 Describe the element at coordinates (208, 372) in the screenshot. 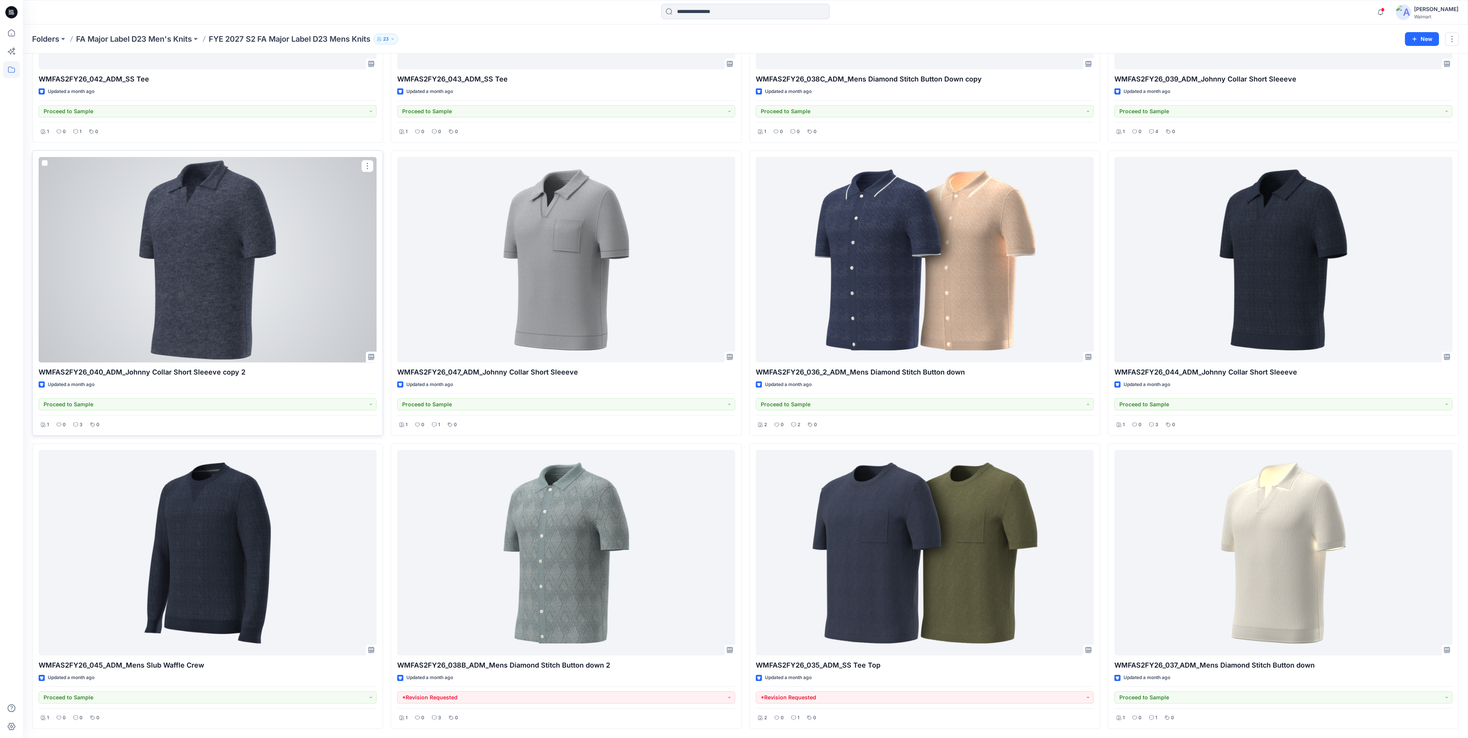

I see `p: WMFAS2FY26_040_ADM_Johnny Collar Short Sleeeve copy 2` at that location.